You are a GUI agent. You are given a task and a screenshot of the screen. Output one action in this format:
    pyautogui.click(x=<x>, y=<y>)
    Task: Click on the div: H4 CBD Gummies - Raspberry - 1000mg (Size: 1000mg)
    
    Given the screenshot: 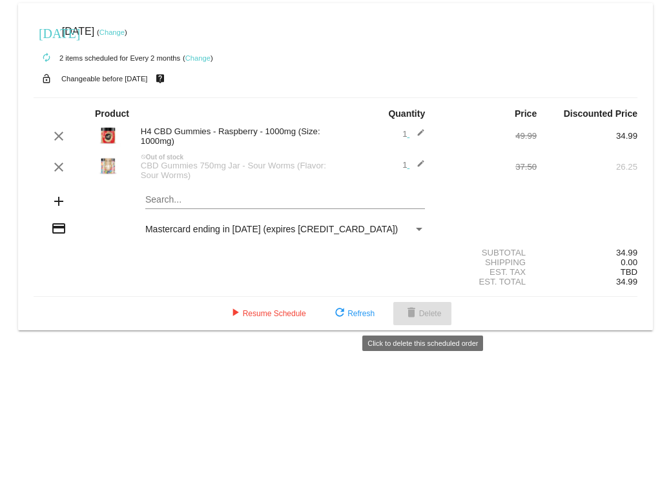 What is the action you would take?
    pyautogui.click(x=235, y=136)
    